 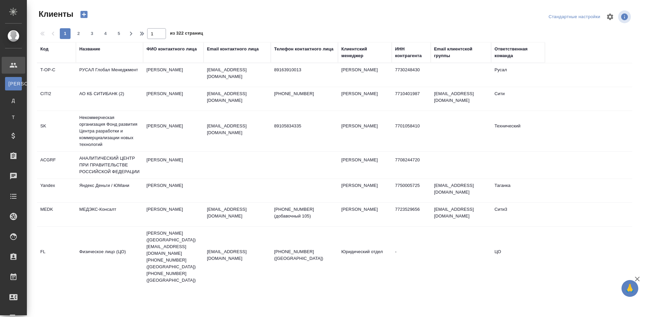 What do you see at coordinates (92, 34) in the screenshot?
I see `button: 3` at bounding box center [92, 34].